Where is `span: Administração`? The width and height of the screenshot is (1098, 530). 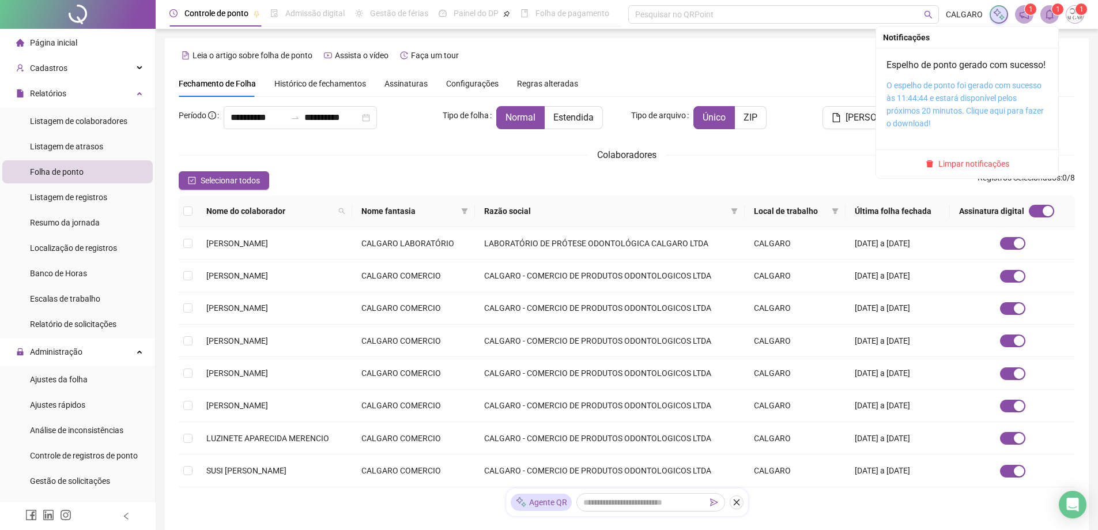
span: Administração is located at coordinates (56, 351).